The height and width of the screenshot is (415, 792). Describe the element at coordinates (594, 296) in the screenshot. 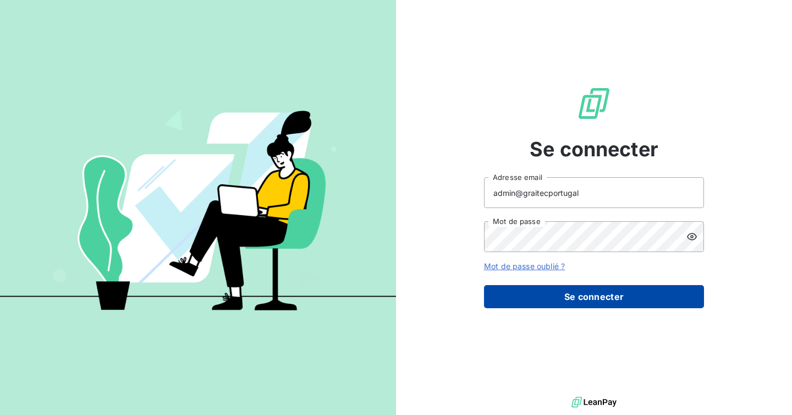

I see `button: Se connecter` at that location.